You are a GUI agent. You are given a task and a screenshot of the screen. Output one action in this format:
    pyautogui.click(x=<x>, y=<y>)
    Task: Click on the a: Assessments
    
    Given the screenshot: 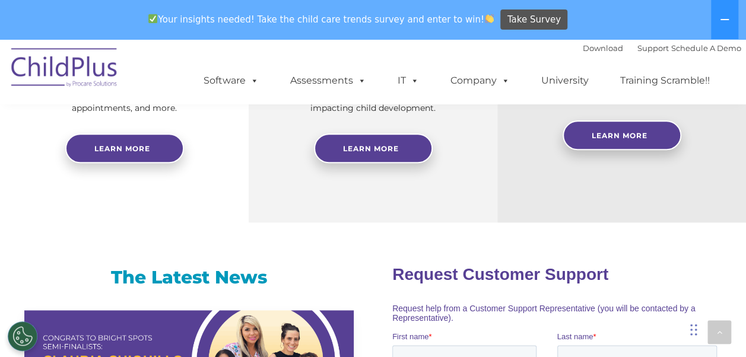 What is the action you would take?
    pyautogui.click(x=328, y=81)
    